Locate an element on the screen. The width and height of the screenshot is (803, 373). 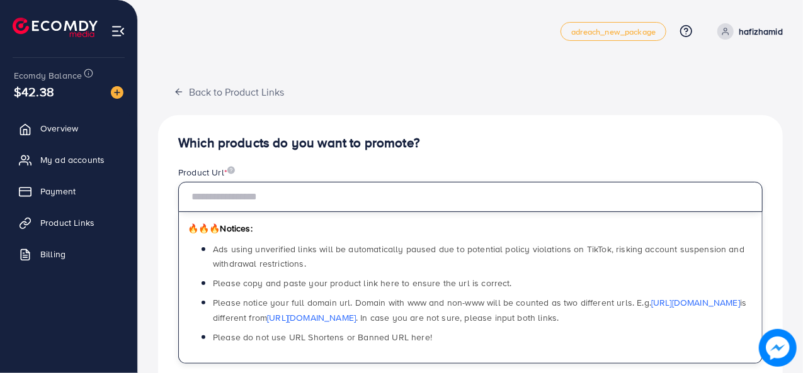
a: My ad accounts is located at coordinates (69, 160).